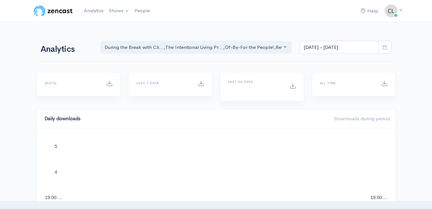  Describe the element at coordinates (67, 49) in the screenshot. I see `h1: Analytics` at that location.